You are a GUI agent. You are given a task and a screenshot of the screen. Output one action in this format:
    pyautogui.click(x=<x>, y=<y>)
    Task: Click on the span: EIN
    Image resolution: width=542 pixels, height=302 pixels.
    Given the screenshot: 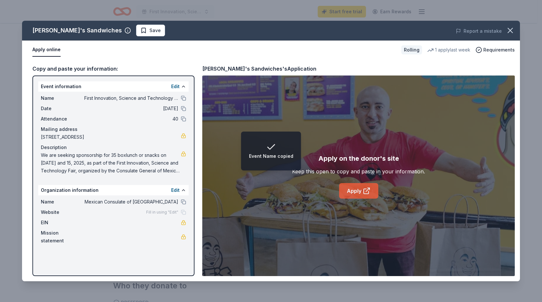 What is the action you would take?
    pyautogui.click(x=63, y=223)
    